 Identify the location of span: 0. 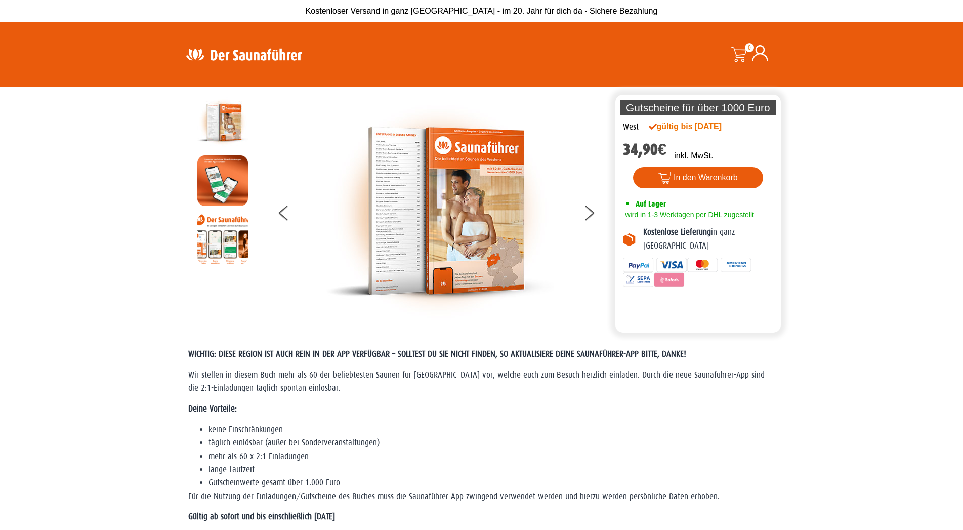
(749, 48).